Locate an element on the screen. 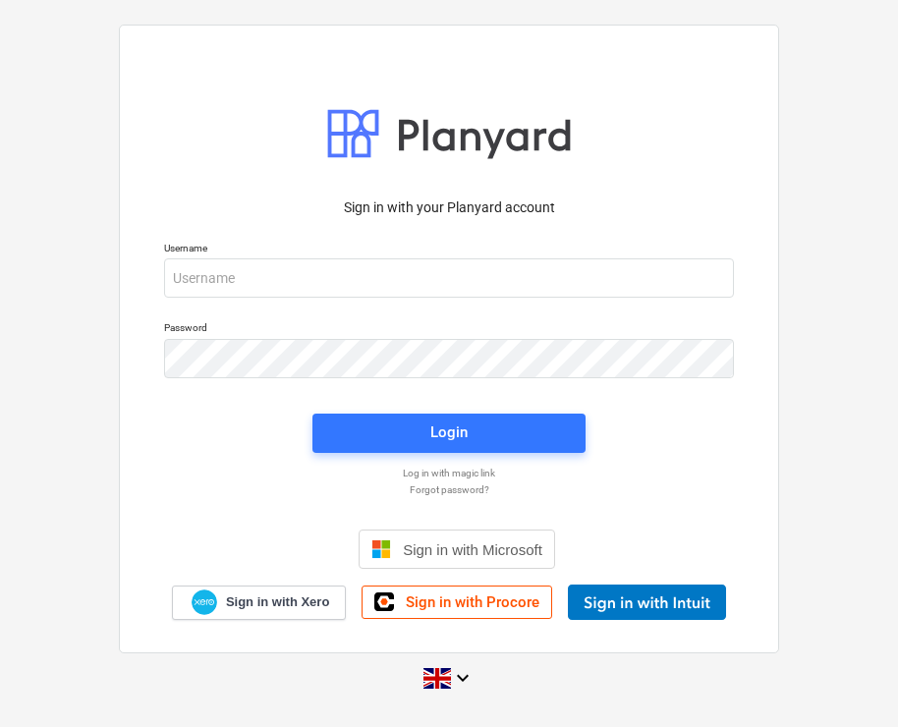  p: Log in with magic link is located at coordinates (449, 473).